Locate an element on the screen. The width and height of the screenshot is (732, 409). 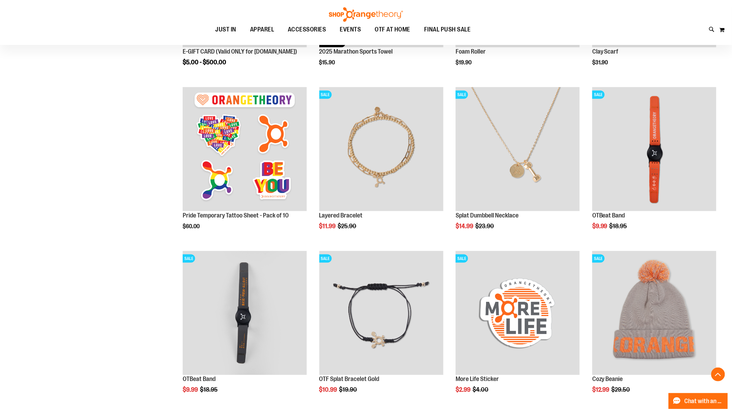
a: Front facing view of plus Necklace - GoldSALE is located at coordinates (518, 150).